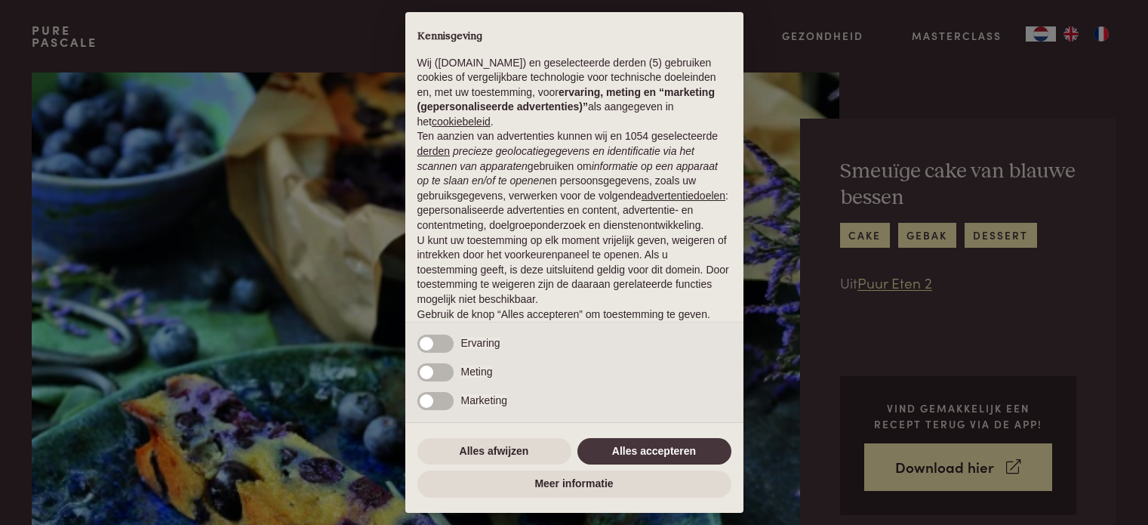  I want to click on span: Meting, so click(477, 371).